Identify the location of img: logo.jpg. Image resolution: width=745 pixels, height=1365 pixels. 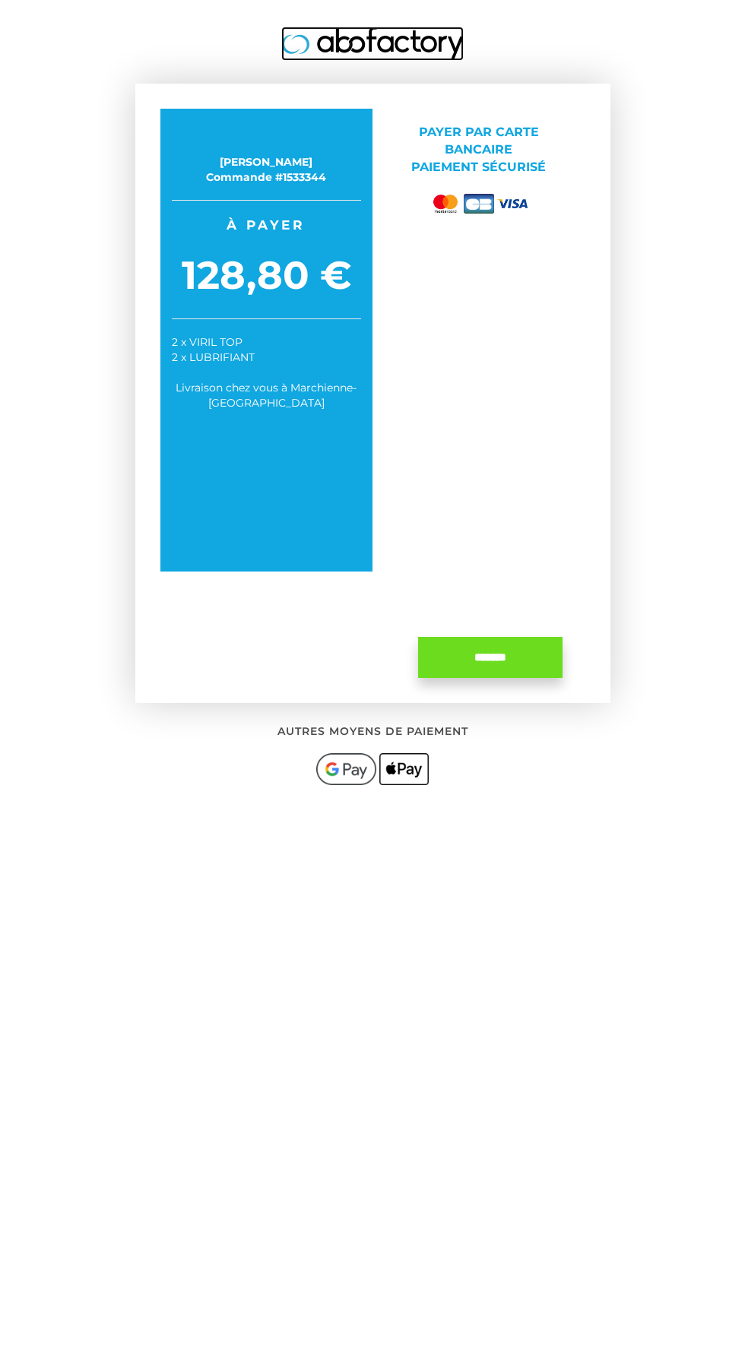
(372, 43).